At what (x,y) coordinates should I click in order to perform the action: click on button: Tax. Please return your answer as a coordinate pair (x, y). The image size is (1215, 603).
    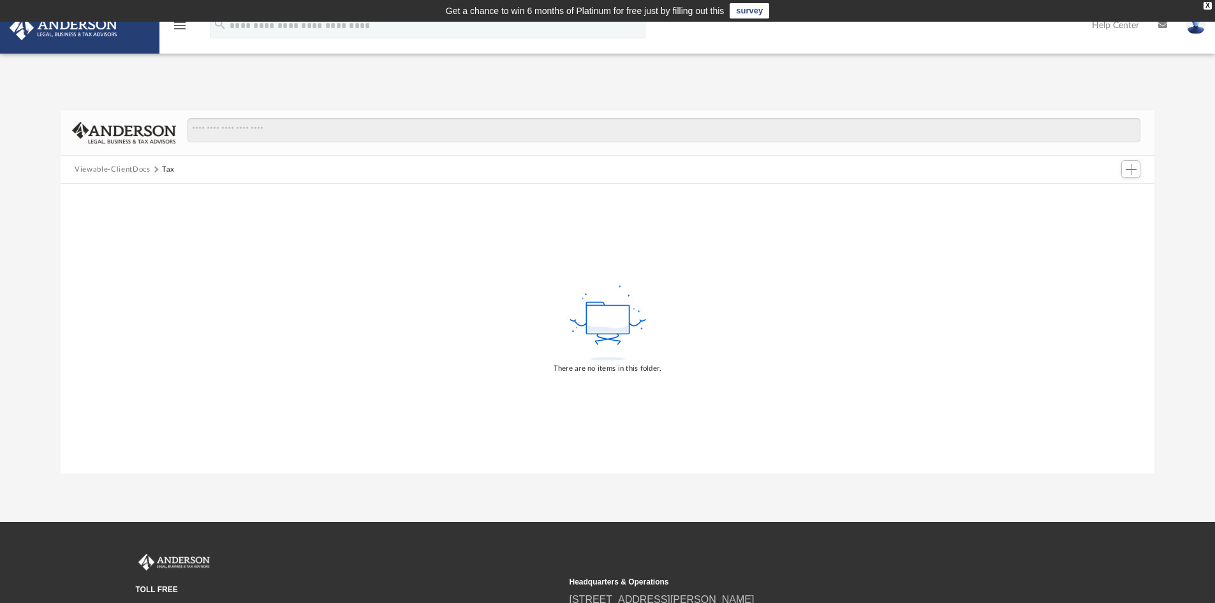
    Looking at the image, I should click on (168, 170).